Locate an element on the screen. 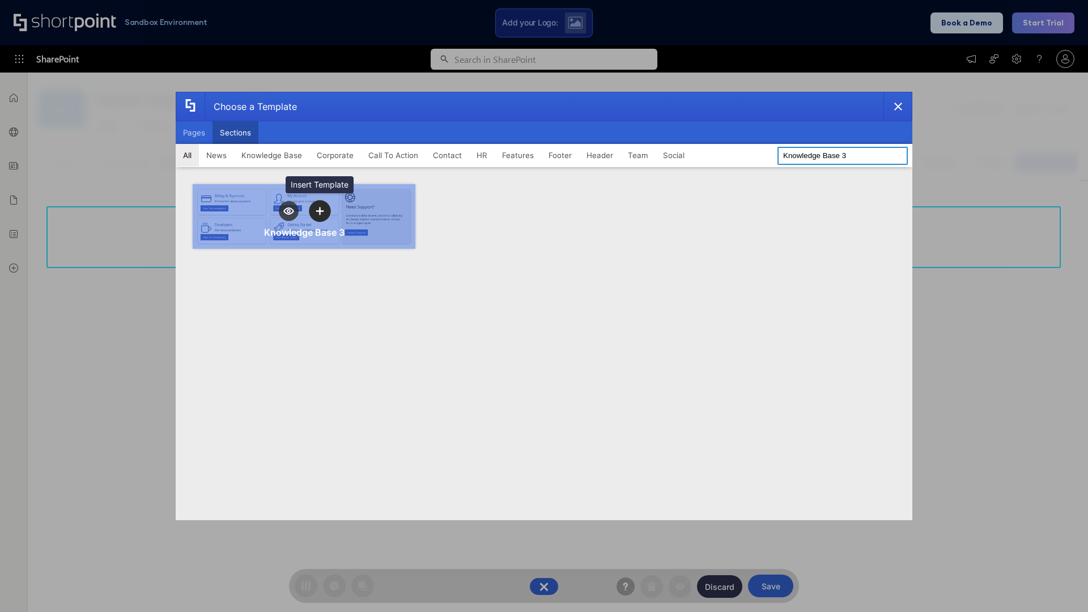 The height and width of the screenshot is (612, 1088). button: News is located at coordinates (217, 155).